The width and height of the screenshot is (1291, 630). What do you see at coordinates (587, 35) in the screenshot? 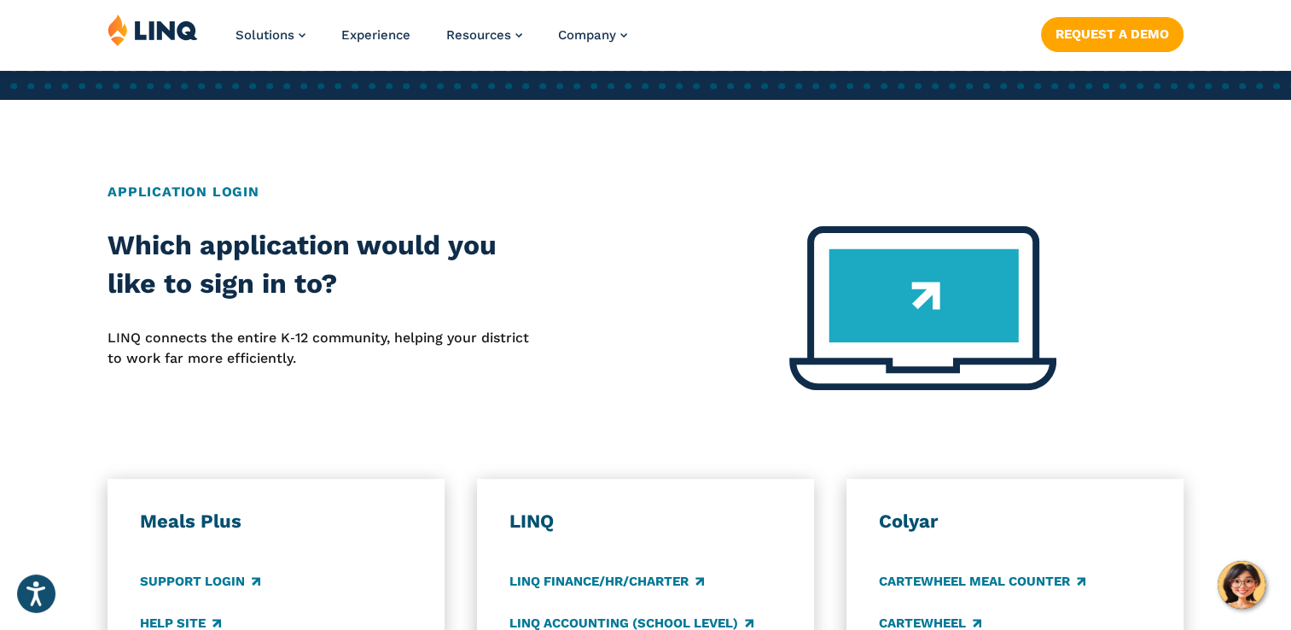
I see `span: Company` at bounding box center [587, 35].